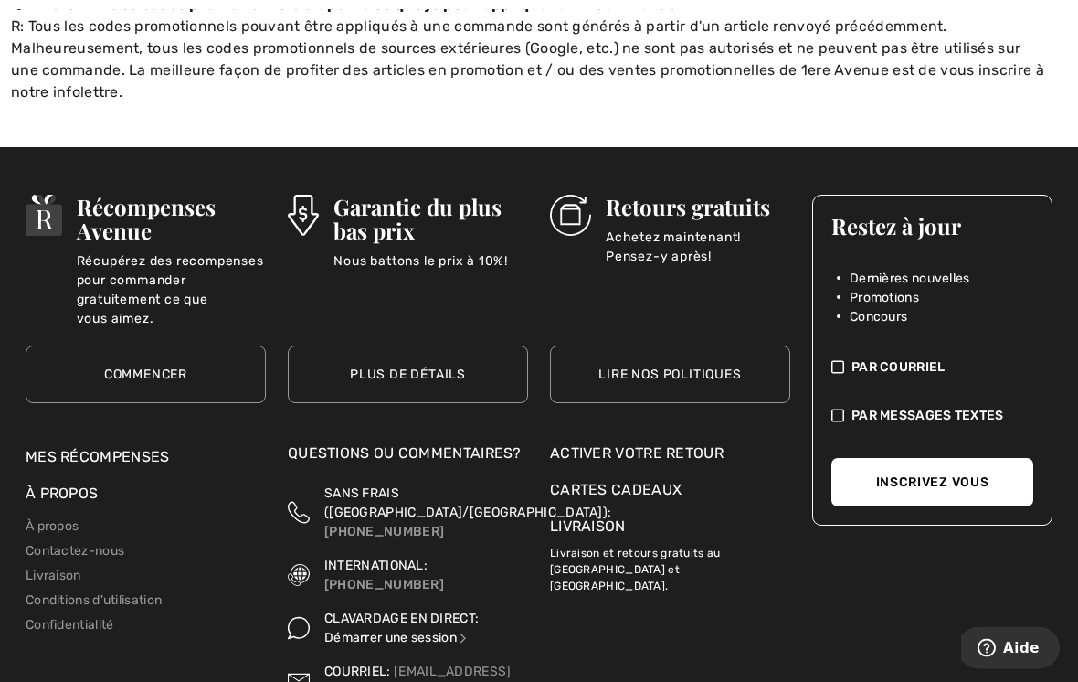 Image resolution: width=1078 pixels, height=682 pixels. What do you see at coordinates (376, 566) in the screenshot?
I see `span: INTERNATIONAL:` at bounding box center [376, 566].